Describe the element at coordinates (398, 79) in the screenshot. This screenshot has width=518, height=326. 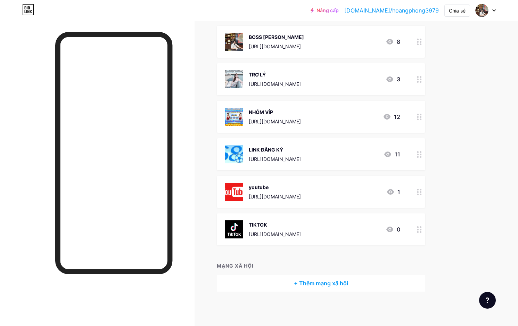
I see `font: 3` at that location.